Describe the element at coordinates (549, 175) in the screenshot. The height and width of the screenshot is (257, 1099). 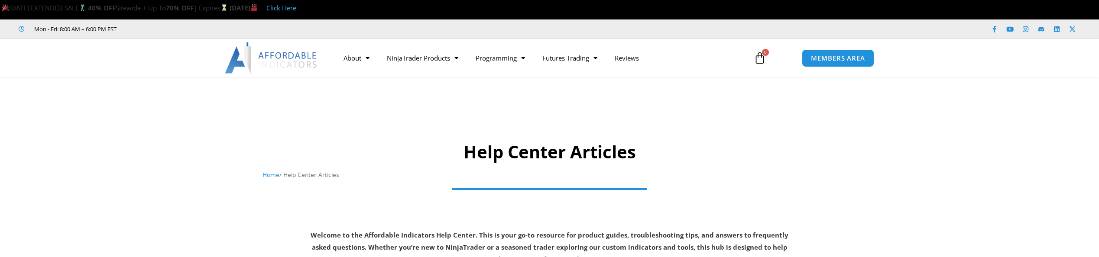
I see `nav: Breadcrumb` at that location.